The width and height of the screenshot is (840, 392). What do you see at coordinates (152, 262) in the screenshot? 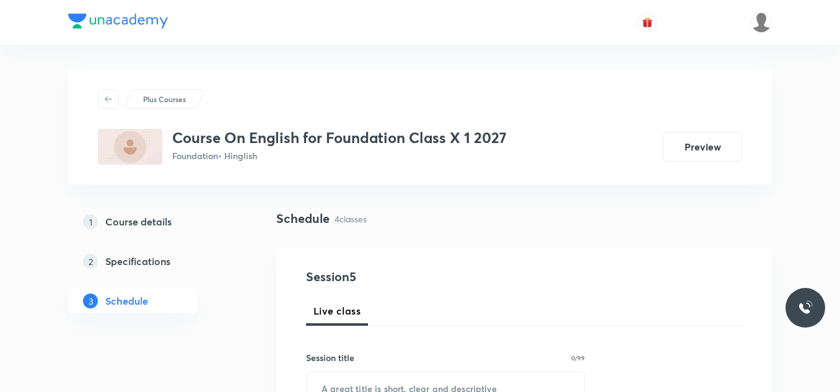
I see `a: 2Specifications` at bounding box center [152, 262].